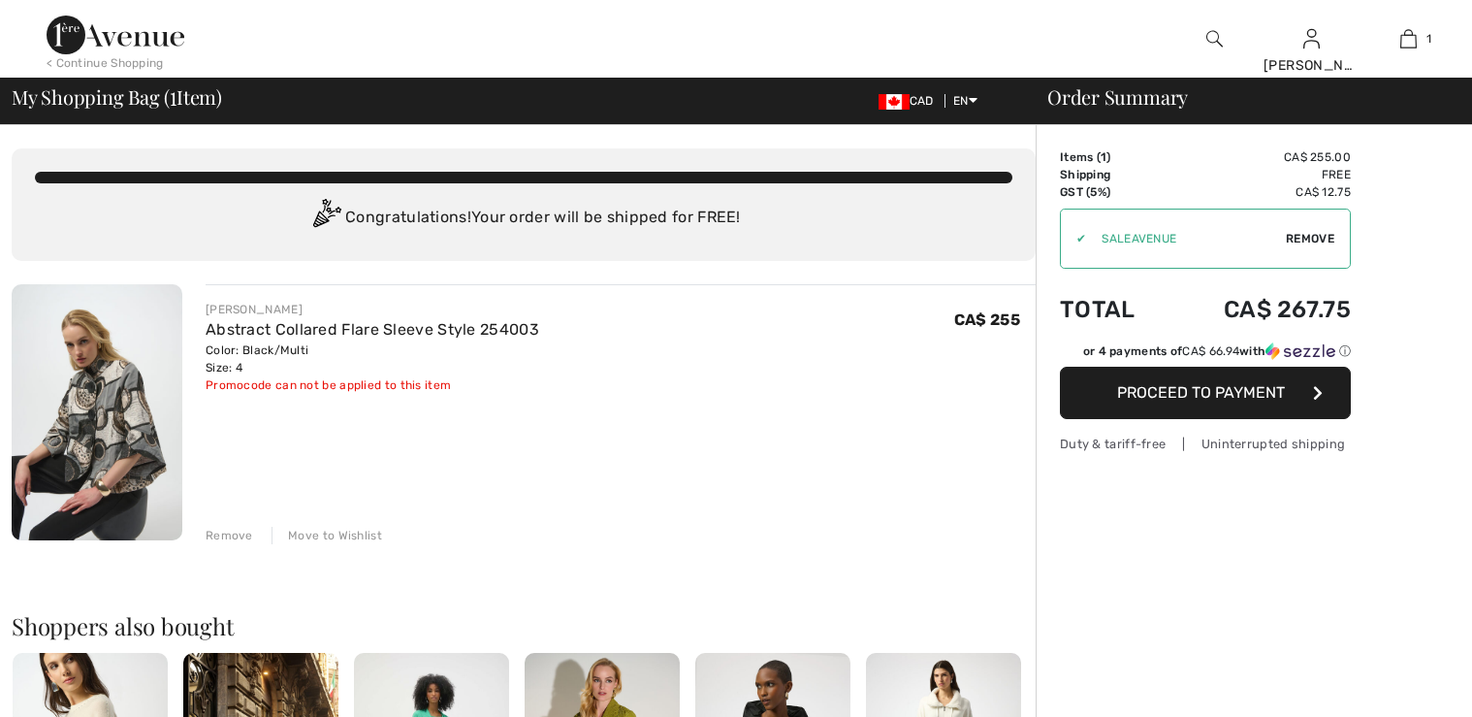 The height and width of the screenshot is (717, 1472). I want to click on span: CA$ 66.94, so click(1210, 351).